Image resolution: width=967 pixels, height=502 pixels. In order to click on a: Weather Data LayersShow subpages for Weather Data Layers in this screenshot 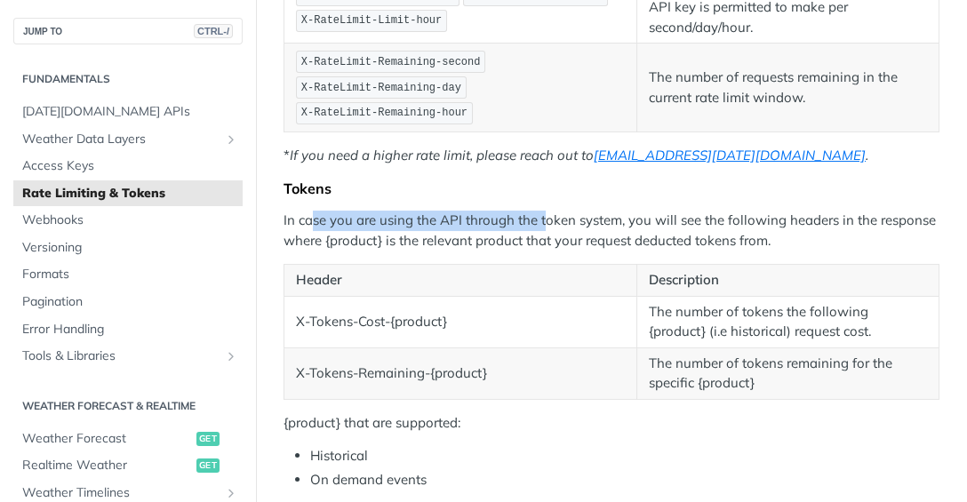, I will do `click(128, 140)`.